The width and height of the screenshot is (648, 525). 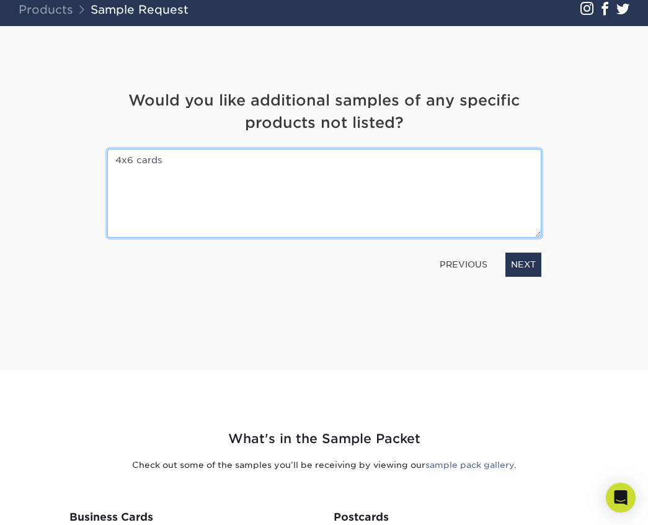 What do you see at coordinates (464, 264) in the screenshot?
I see `a: PREVIOUS` at bounding box center [464, 264].